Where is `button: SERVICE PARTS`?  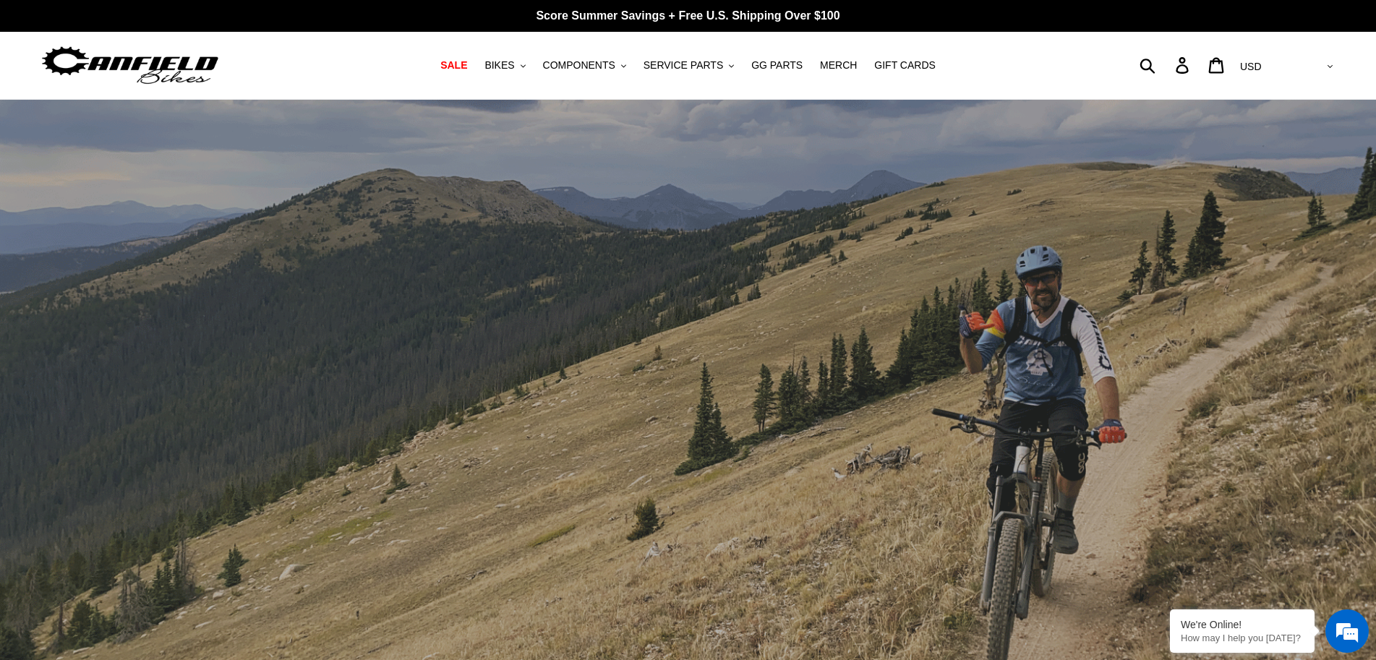
button: SERVICE PARTS is located at coordinates (688, 65).